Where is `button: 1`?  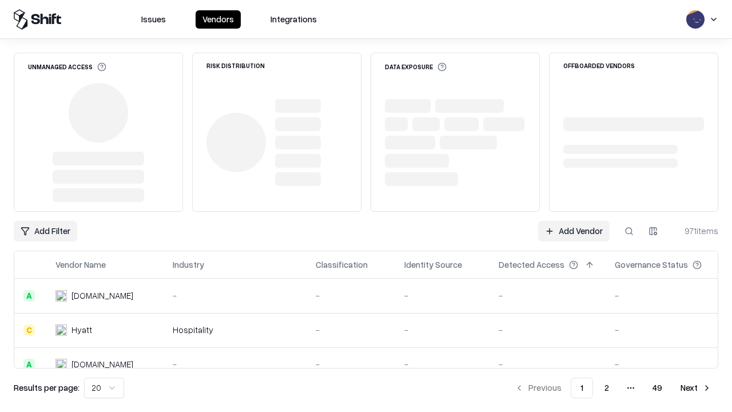
button: 1 is located at coordinates (582, 388).